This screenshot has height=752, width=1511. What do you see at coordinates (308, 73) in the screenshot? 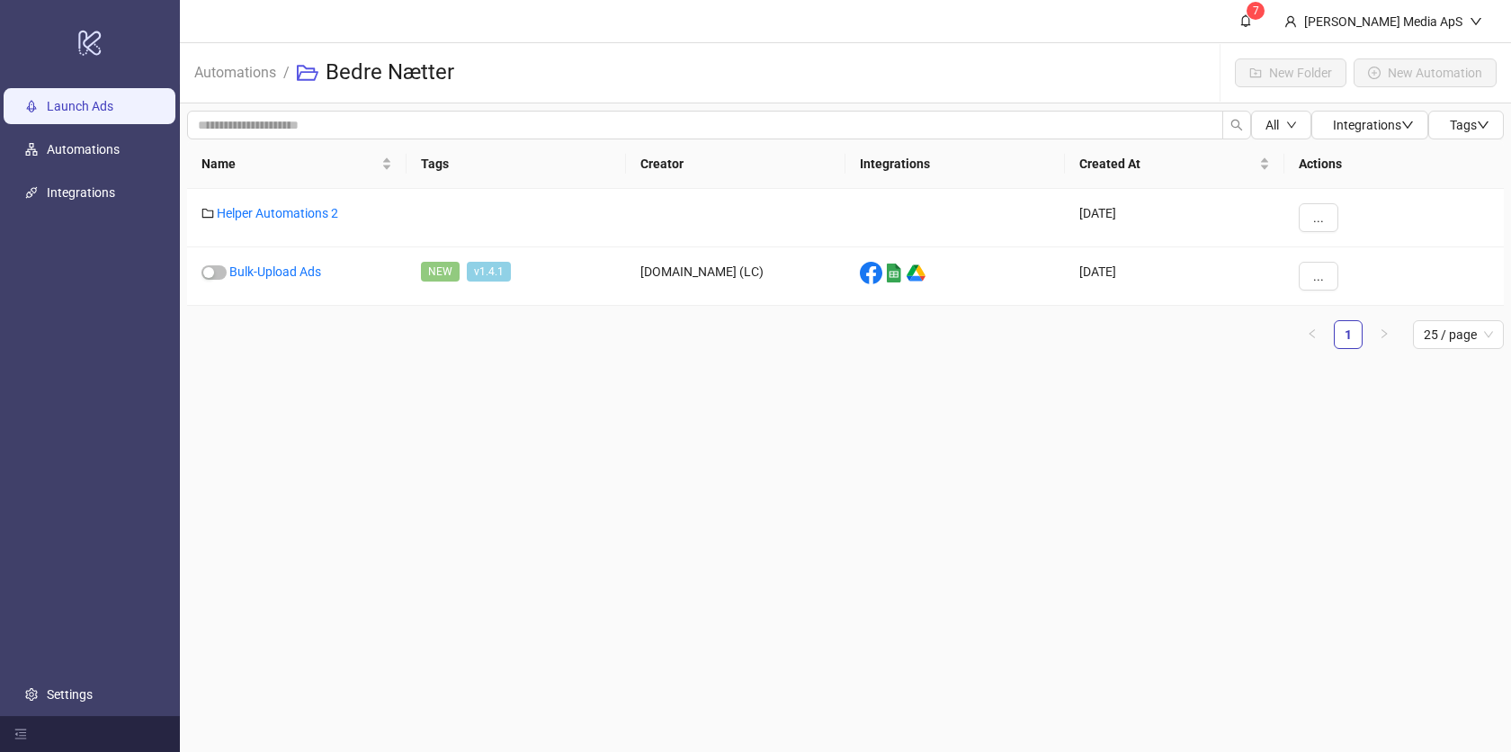
I see `span: folder-open` at bounding box center [308, 73].